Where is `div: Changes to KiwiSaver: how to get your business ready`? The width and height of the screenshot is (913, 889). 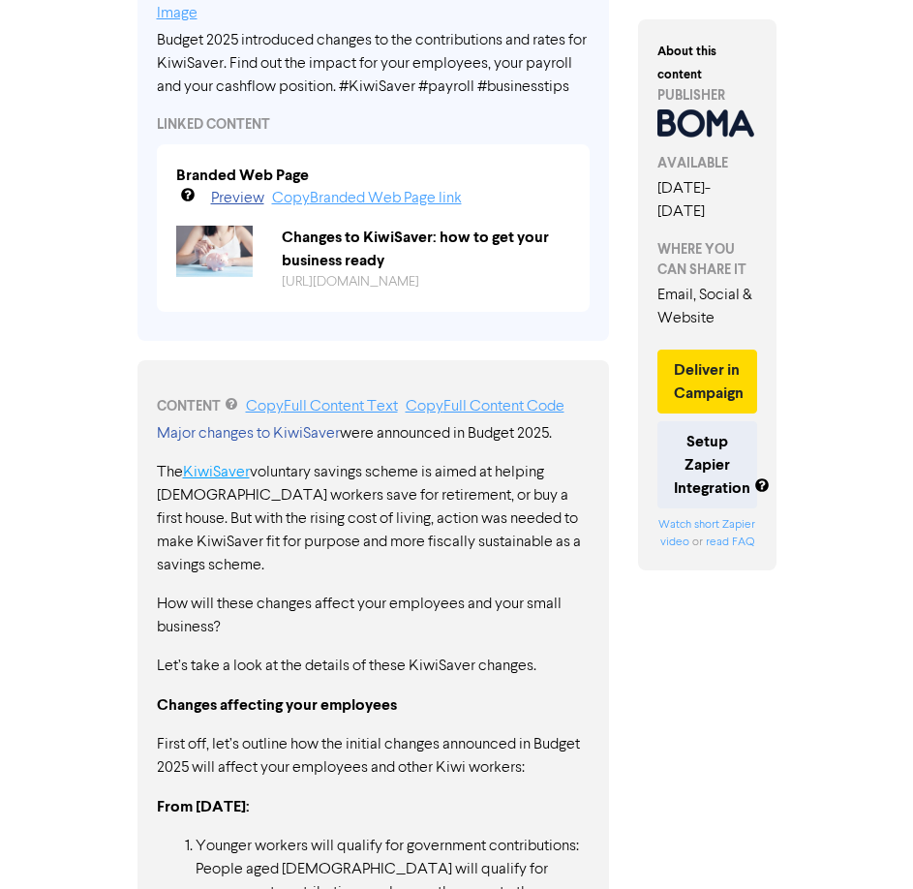 div: Changes to KiwiSaver: how to get your business ready is located at coordinates (426, 249).